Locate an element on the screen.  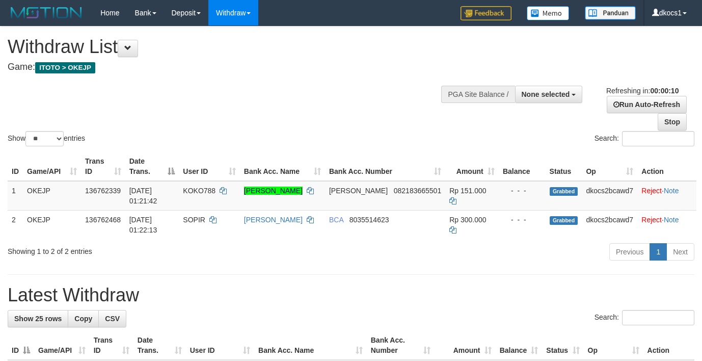
th: Balance is located at coordinates (522, 166).